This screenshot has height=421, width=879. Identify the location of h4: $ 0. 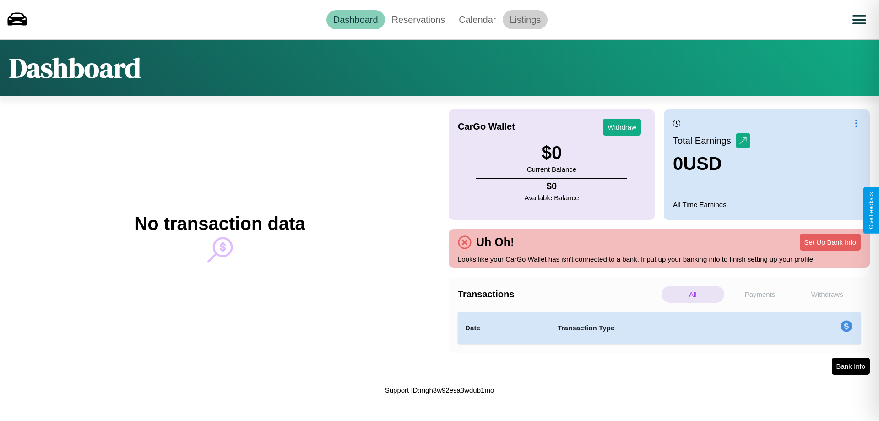
(552, 186).